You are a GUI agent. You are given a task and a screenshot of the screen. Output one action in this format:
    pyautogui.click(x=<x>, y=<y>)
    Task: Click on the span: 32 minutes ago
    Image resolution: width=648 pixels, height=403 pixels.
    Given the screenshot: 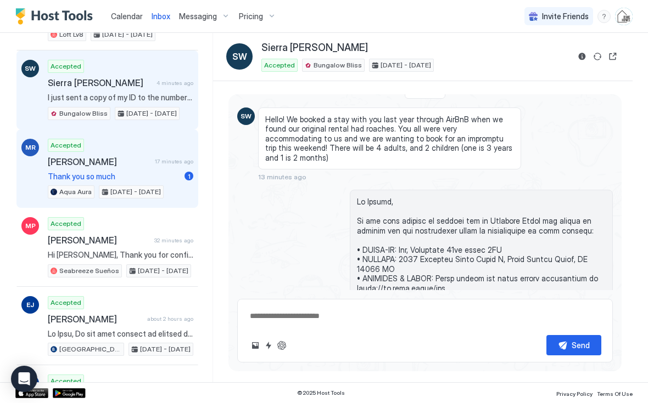 What is the action you would take?
    pyautogui.click(x=173, y=240)
    